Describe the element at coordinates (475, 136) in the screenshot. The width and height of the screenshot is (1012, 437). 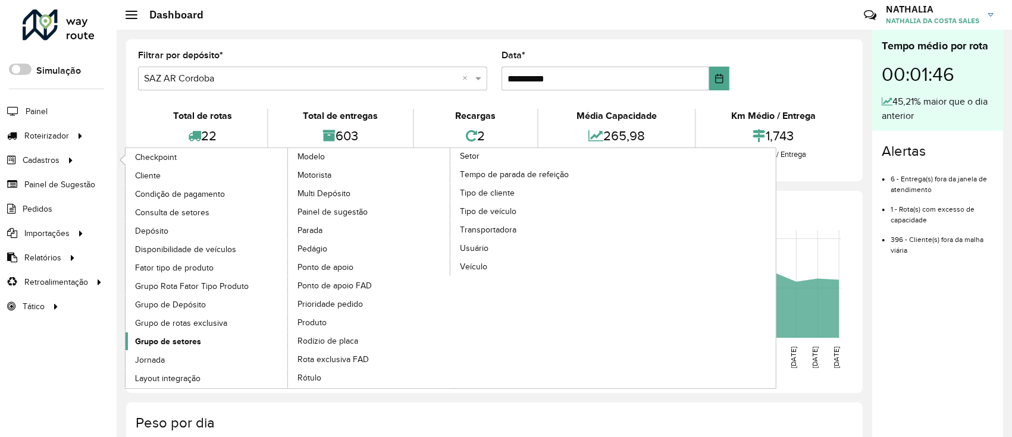
I see `div: 2` at that location.